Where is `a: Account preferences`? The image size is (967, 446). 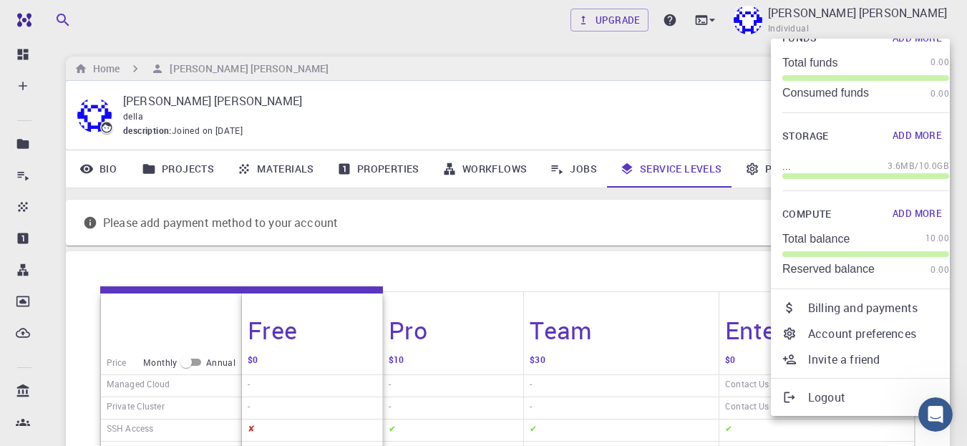 a: Account preferences is located at coordinates (865, 334).